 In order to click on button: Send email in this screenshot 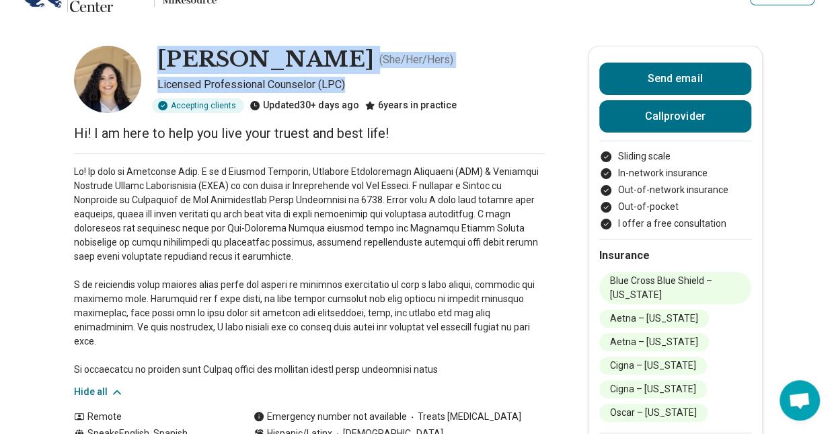, I will do `click(676, 79)`.